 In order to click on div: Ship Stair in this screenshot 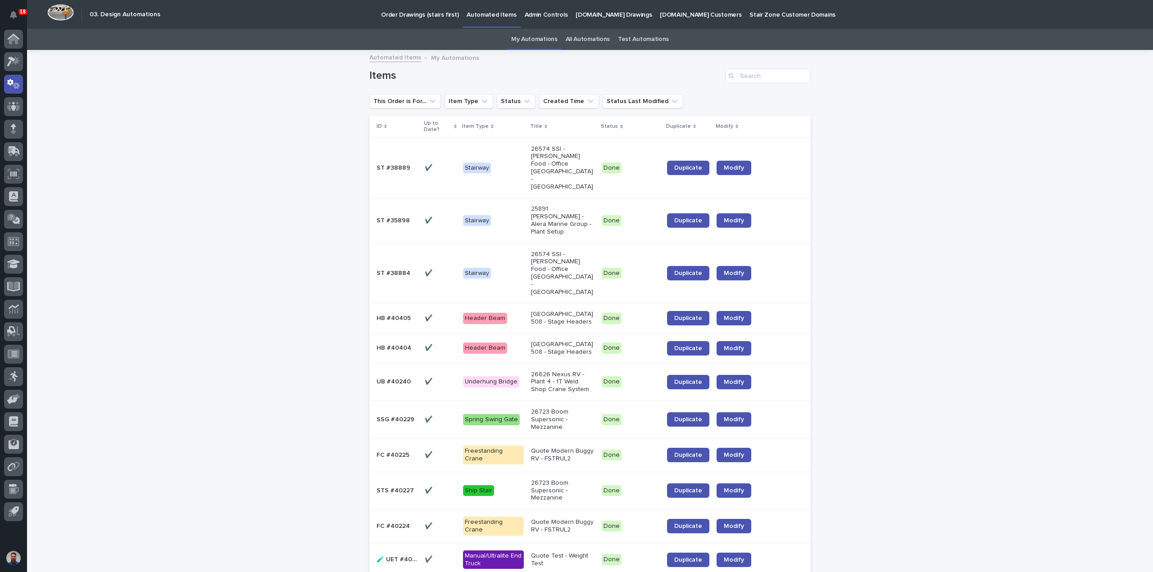, I will do `click(478, 491)`.